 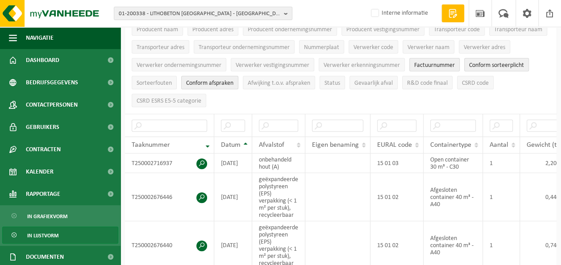 I want to click on label: Interne informatie, so click(x=399, y=13).